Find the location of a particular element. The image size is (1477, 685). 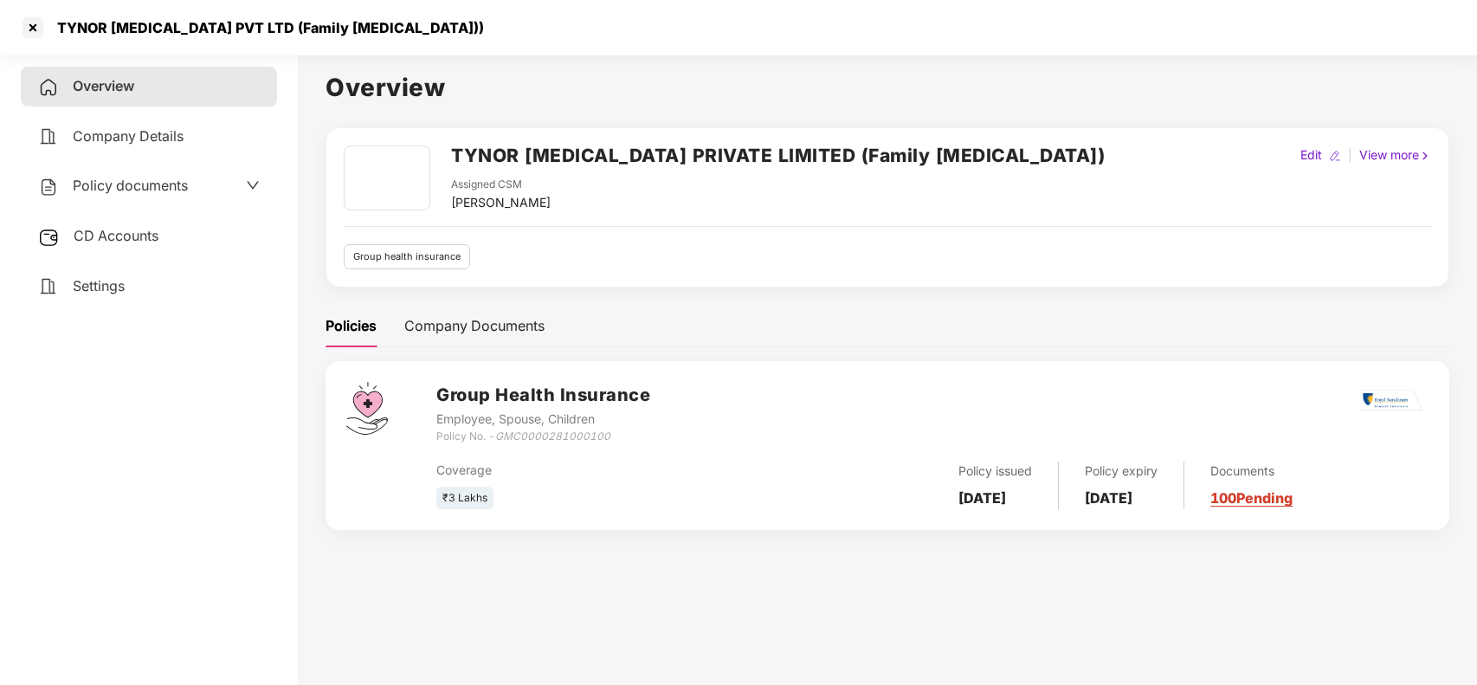

img: rsi.png is located at coordinates (1391, 400).